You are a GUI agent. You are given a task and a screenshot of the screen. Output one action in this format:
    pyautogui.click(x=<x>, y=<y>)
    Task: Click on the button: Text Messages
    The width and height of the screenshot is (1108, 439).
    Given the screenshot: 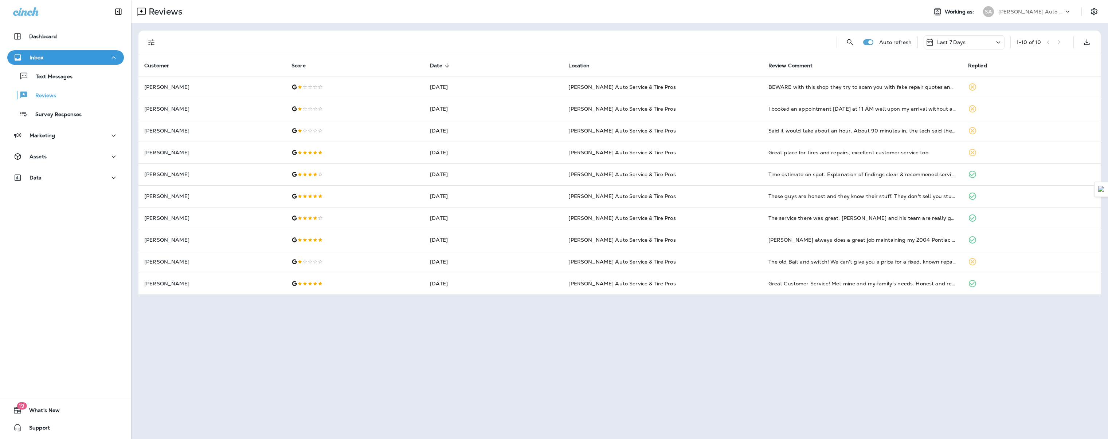 What is the action you would take?
    pyautogui.click(x=66, y=76)
    